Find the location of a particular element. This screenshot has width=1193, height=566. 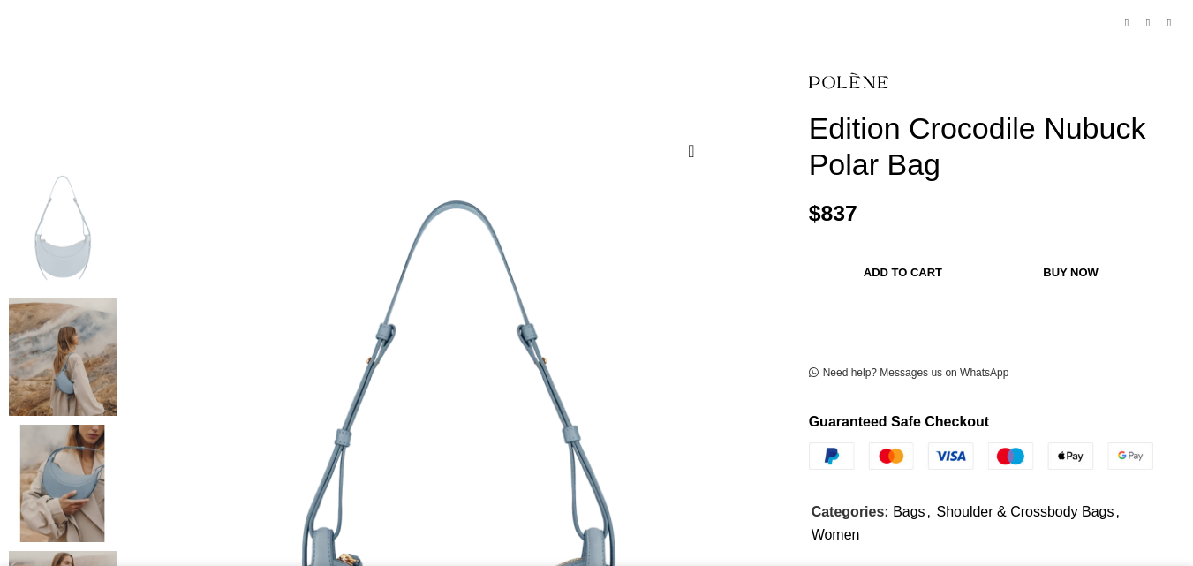

img: Polene bags is located at coordinates (63, 484).